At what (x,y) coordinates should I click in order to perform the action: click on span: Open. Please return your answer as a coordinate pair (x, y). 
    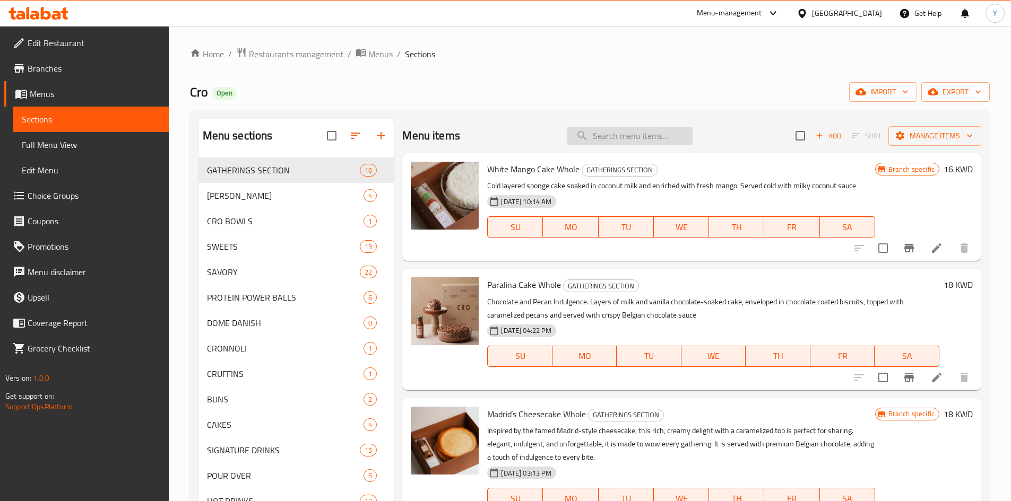
    Looking at the image, I should click on (224, 93).